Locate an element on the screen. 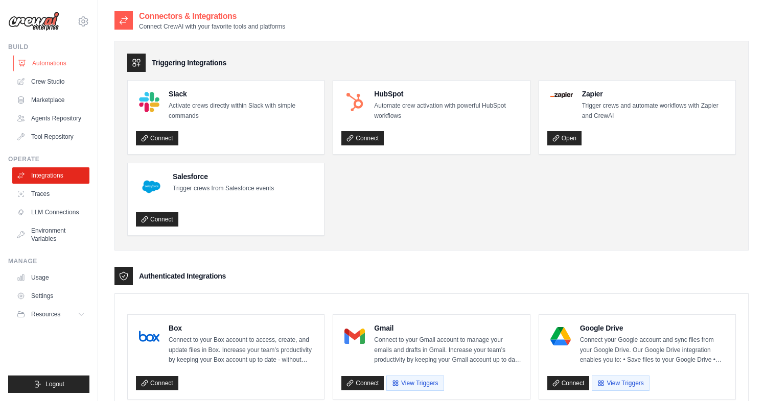 The width and height of the screenshot is (765, 401). p: Connect to your Gmail account to manage your emails and drafts in Gmail. Increase your team’s pro... is located at coordinates (447, 350).